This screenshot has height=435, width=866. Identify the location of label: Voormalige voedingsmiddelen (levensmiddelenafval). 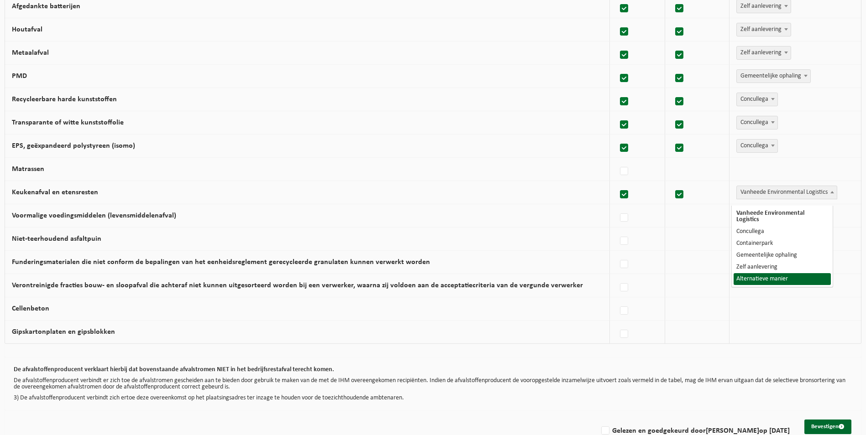
(94, 216).